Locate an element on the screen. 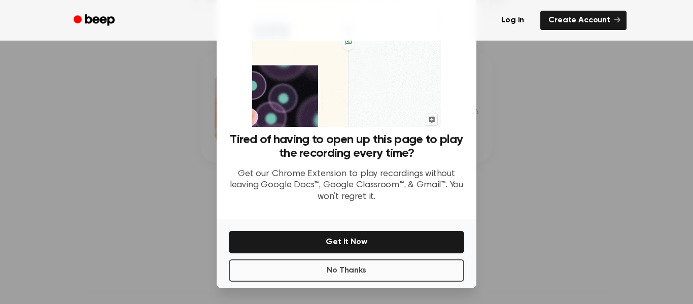 This screenshot has height=304, width=693. a: Create Account is located at coordinates (583, 20).